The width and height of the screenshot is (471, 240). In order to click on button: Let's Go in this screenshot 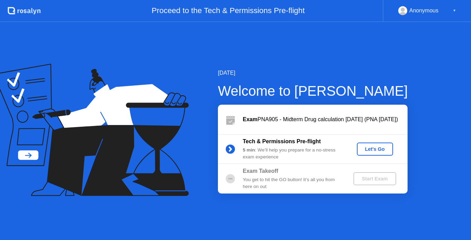, I will do `click(375, 149)`.